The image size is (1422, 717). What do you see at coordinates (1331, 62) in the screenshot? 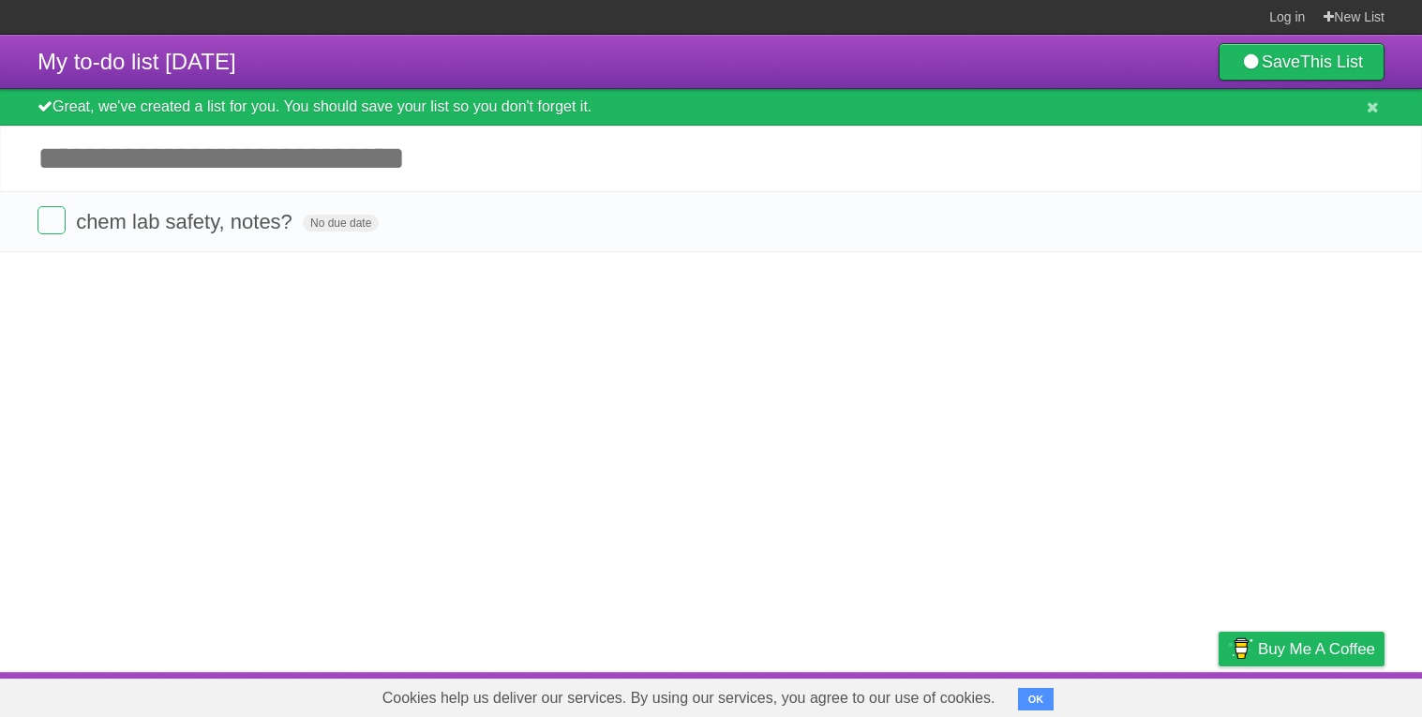
I see `b: This List` at bounding box center [1331, 62].